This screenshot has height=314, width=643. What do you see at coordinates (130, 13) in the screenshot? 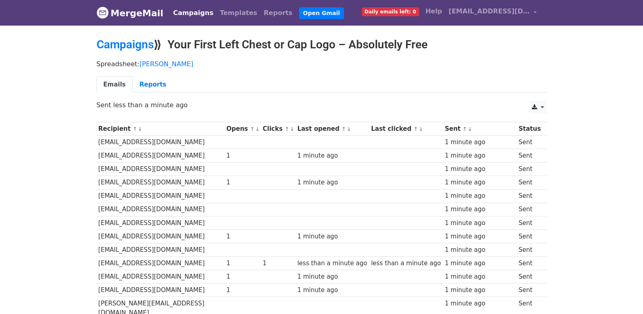
I see `a: MergeMail` at bounding box center [130, 13].